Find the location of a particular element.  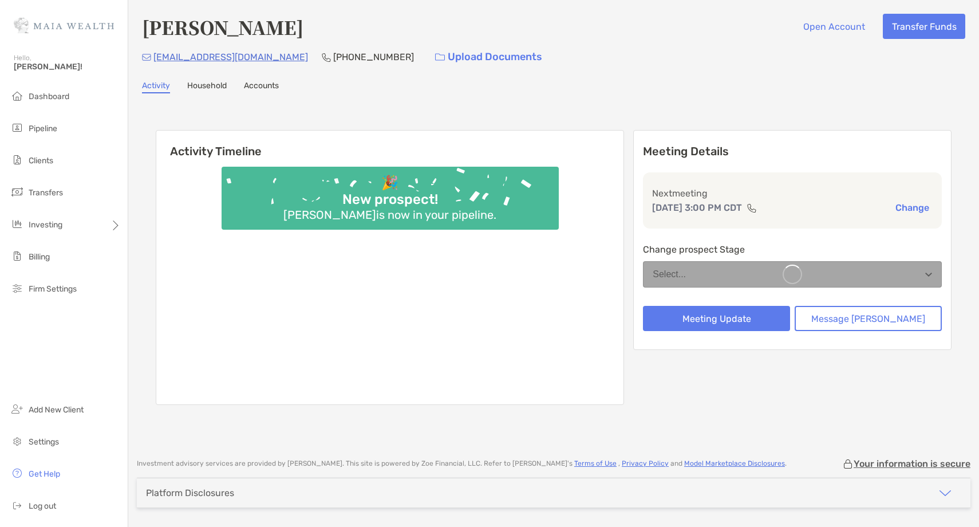

button: Open Account is located at coordinates (833, 26).